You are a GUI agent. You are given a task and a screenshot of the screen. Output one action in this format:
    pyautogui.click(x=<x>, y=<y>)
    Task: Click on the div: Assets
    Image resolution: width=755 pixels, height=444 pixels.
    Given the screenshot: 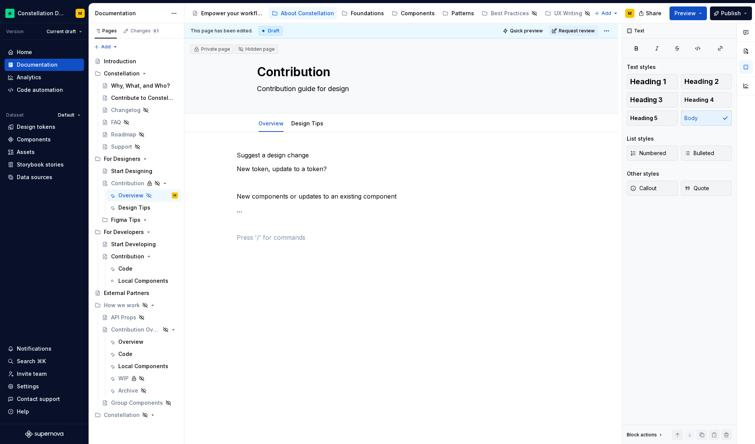 What is the action you would take?
    pyautogui.click(x=26, y=152)
    